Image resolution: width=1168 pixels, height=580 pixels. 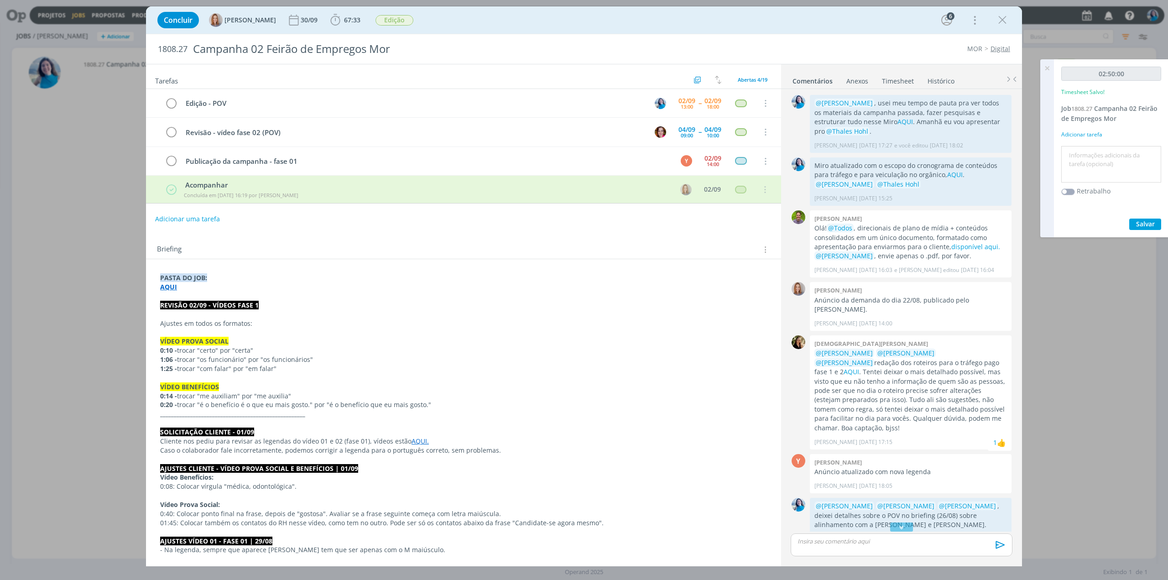 What do you see at coordinates (712, 135) in the screenshot?
I see `div: 10:00` at bounding box center [712, 135].